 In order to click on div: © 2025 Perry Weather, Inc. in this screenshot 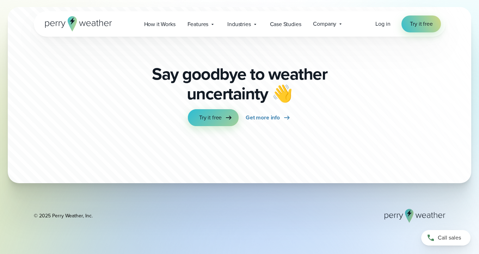, I will do `click(63, 216)`.